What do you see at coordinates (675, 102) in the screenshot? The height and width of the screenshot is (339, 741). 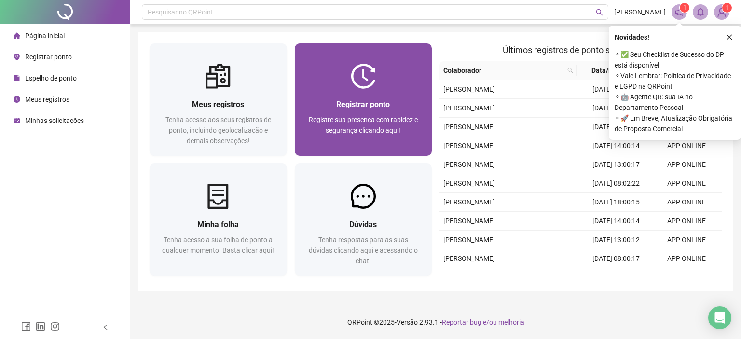 I see `span: ⚬ 🤖 Agente QR: sua IA no Departamento Pessoal` at bounding box center [675, 102].